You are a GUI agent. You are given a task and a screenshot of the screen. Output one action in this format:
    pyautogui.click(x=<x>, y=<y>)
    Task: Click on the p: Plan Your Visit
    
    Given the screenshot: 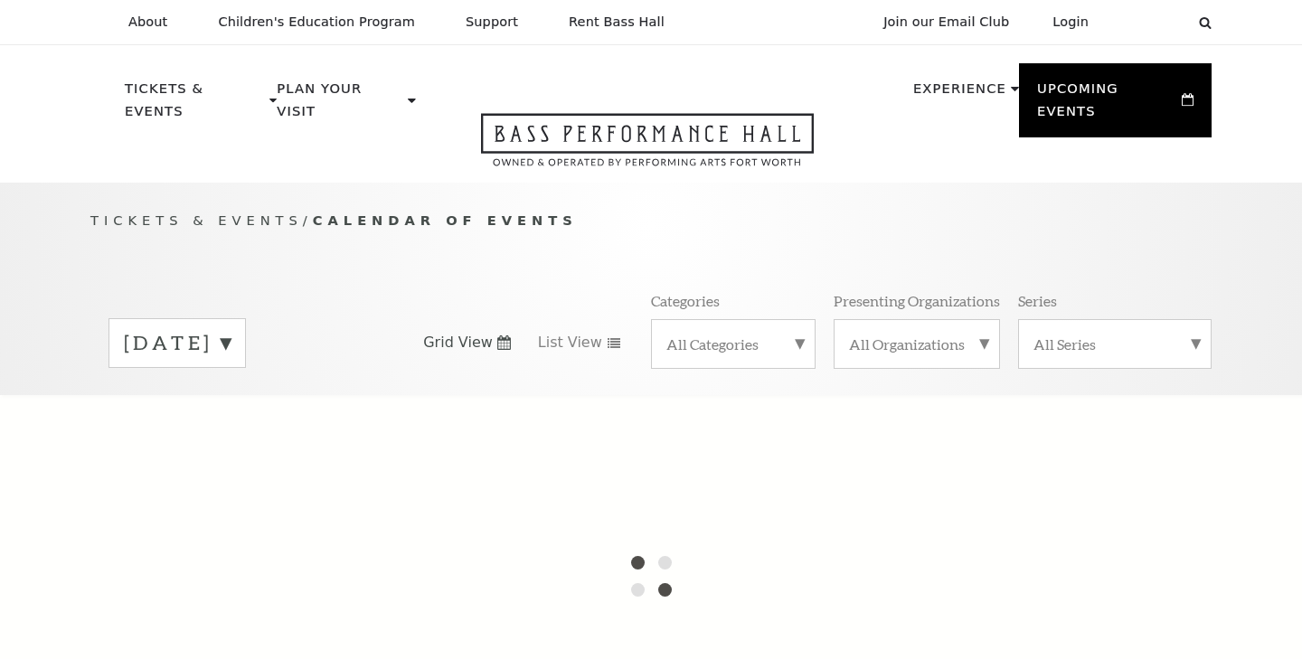 What is the action you would take?
    pyautogui.click(x=340, y=105)
    